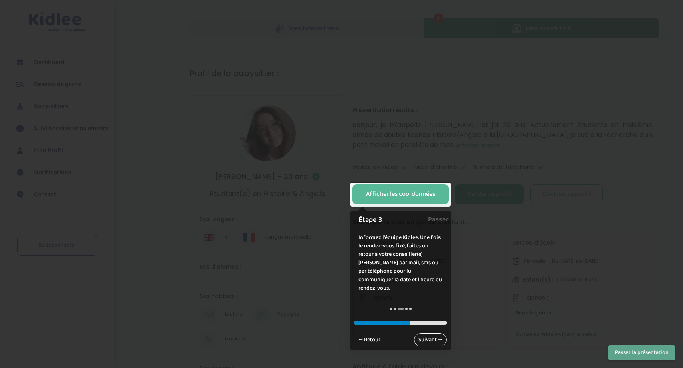 The width and height of the screenshot is (683, 368). Describe the element at coordinates (369, 340) in the screenshot. I see `a: ← Retour` at that location.